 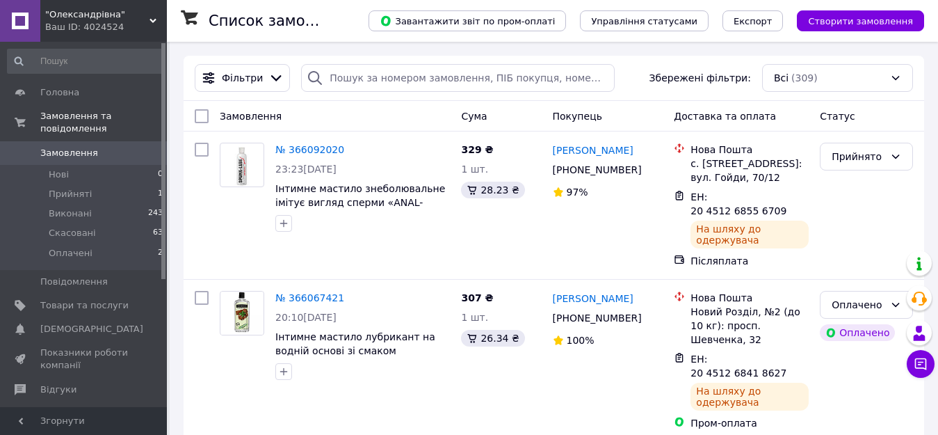 What do you see at coordinates (84, 305) in the screenshot?
I see `span: Товари та послуги` at bounding box center [84, 305].